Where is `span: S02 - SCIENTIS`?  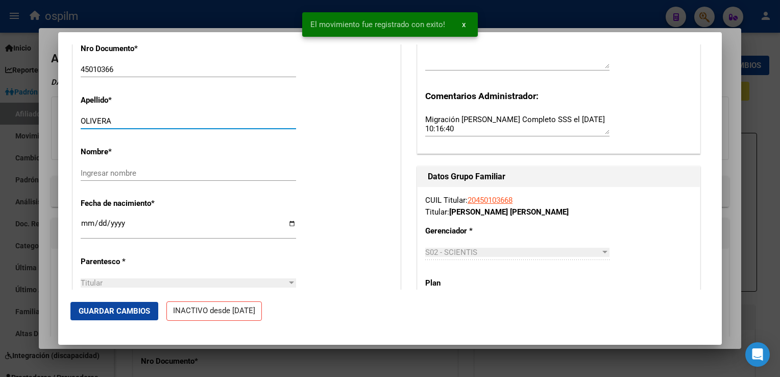 span: S02 - SCIENTIS is located at coordinates (451, 252).